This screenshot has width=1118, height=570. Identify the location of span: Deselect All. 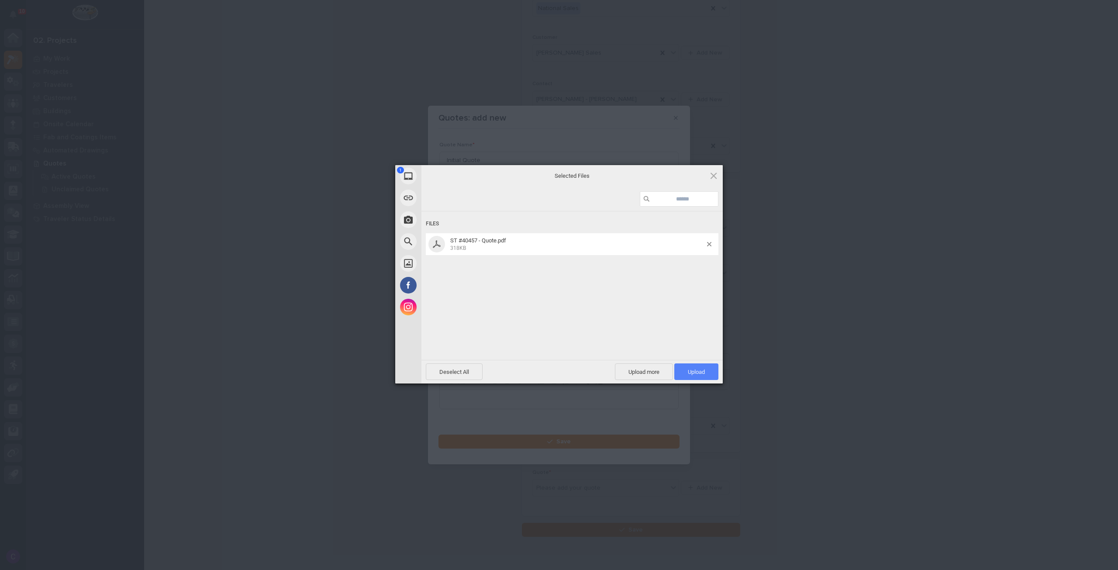
(454, 372).